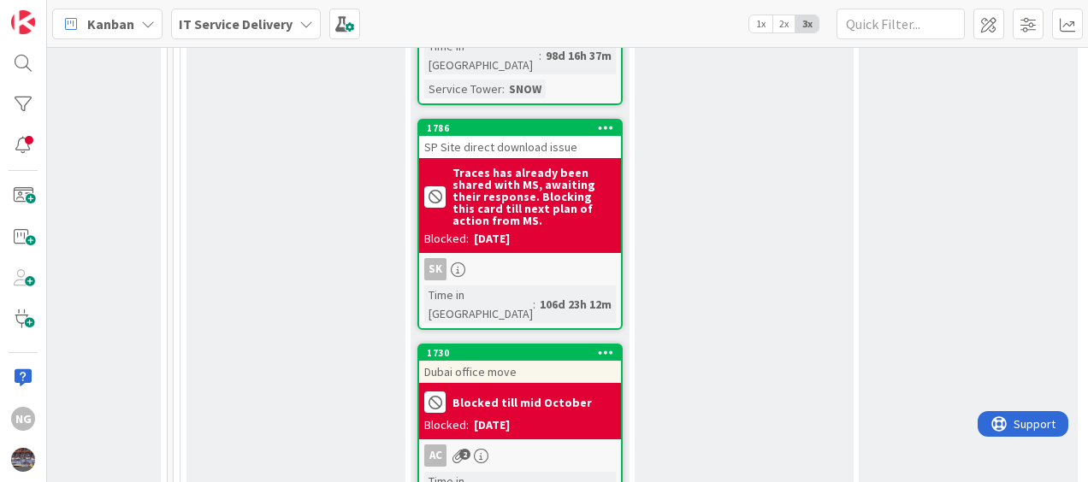 This screenshot has width=1088, height=482. What do you see at coordinates (520, 364) in the screenshot?
I see `div: 1730Dubai office move` at bounding box center [520, 364].